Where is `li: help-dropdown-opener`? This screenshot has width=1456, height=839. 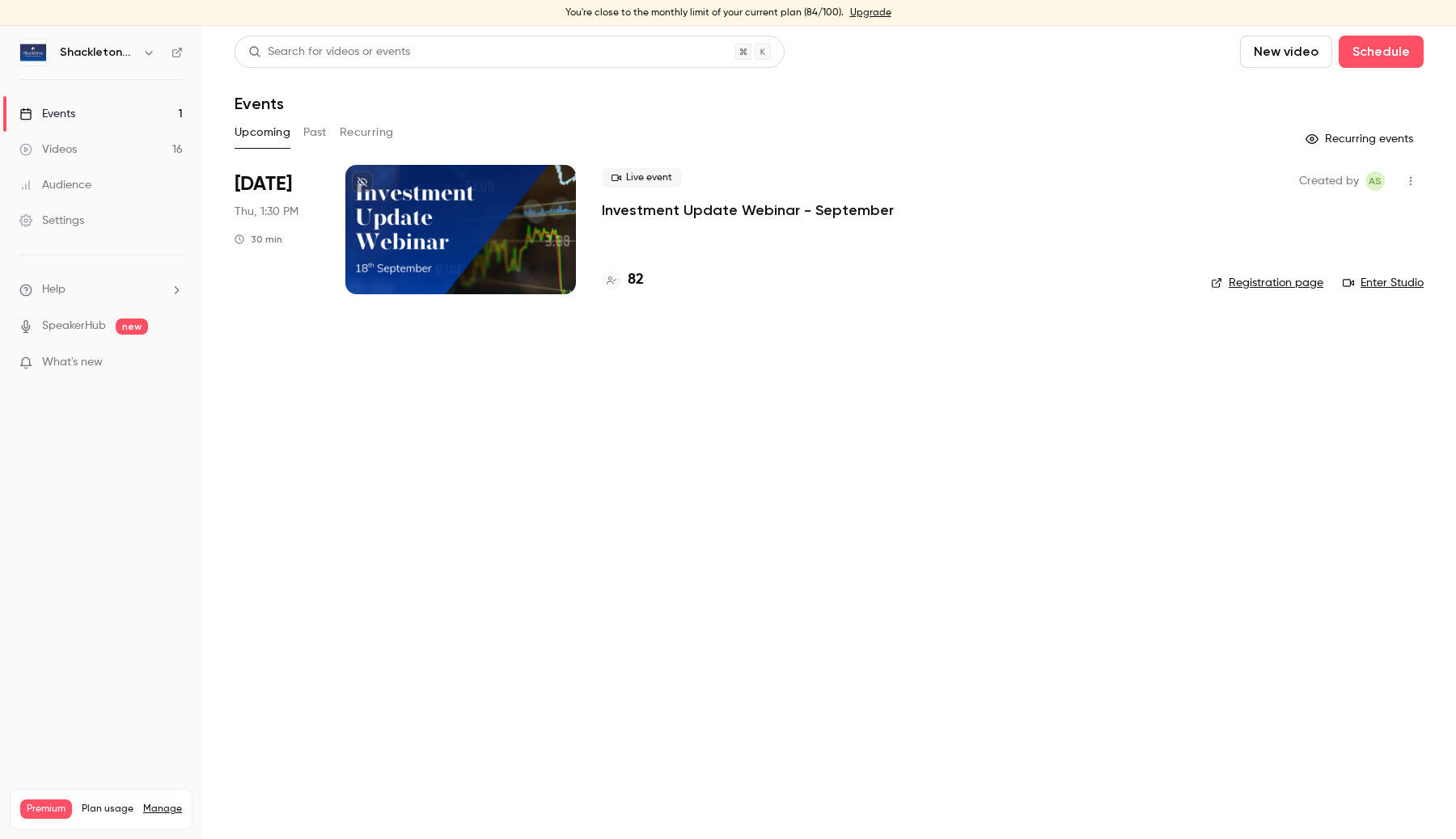
li: help-dropdown-opener is located at coordinates (102, 290).